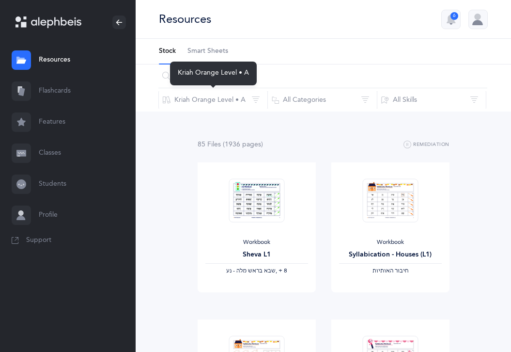  Describe the element at coordinates (256, 200) in the screenshot. I see `img: Sheva-Workbook-Orange-A-L1_EN_thumbnail_1757036998.png` at that location.